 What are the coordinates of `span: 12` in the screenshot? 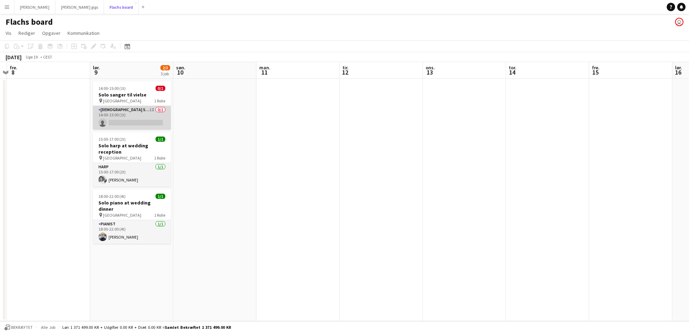 It's located at (345, 72).